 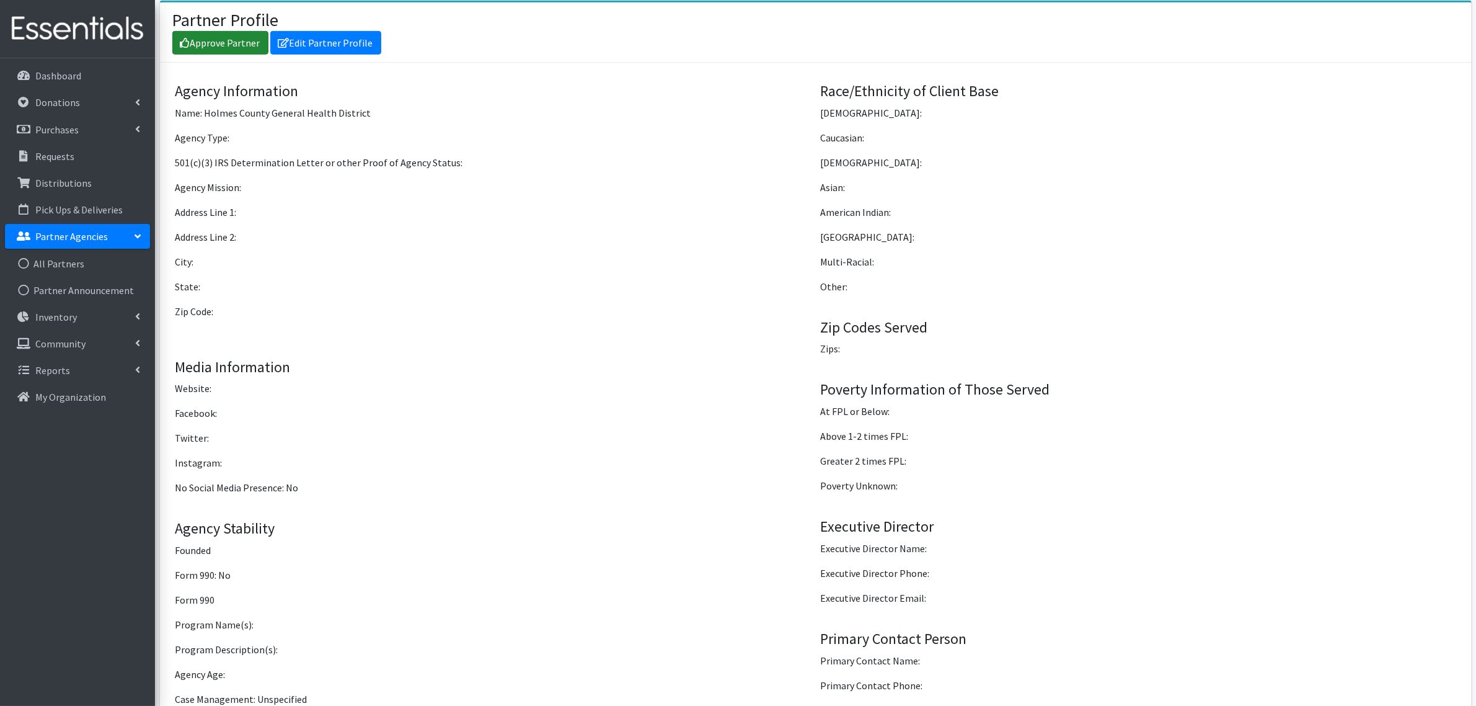 I want to click on a: Edit Partner Profile, so click(x=326, y=43).